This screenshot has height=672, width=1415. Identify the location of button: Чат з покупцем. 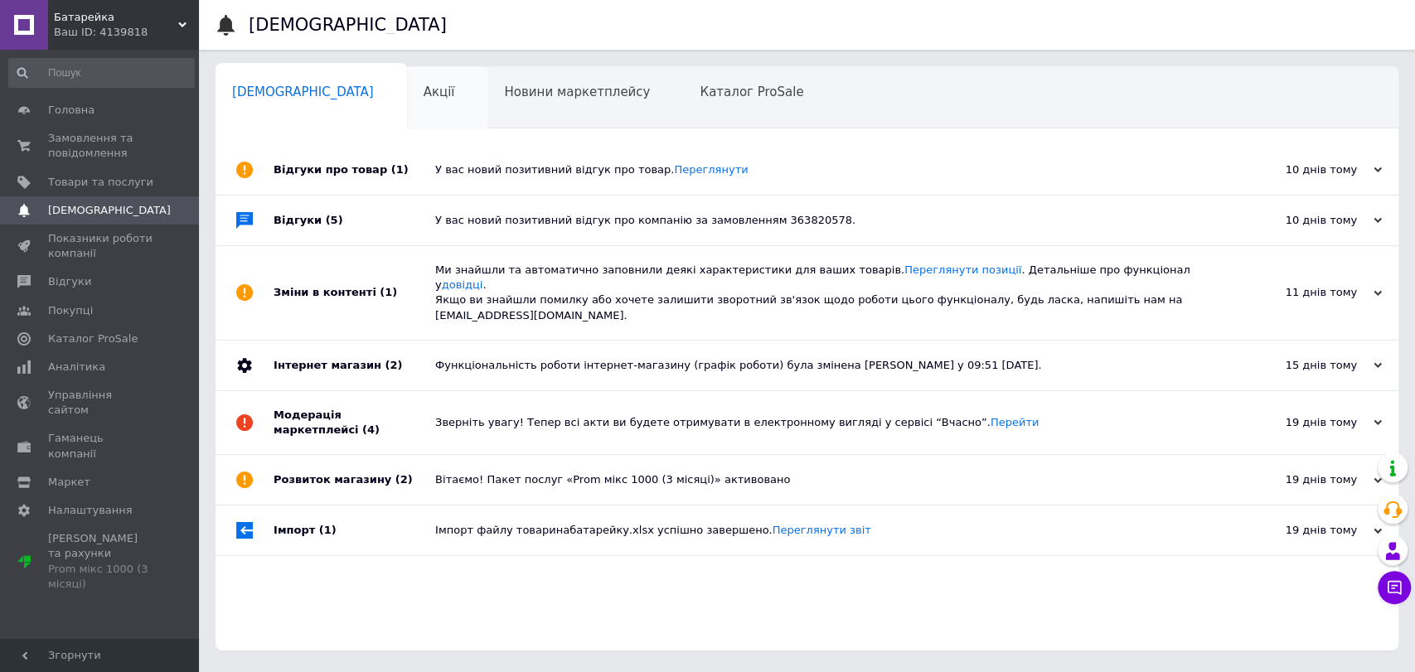
(1394, 588).